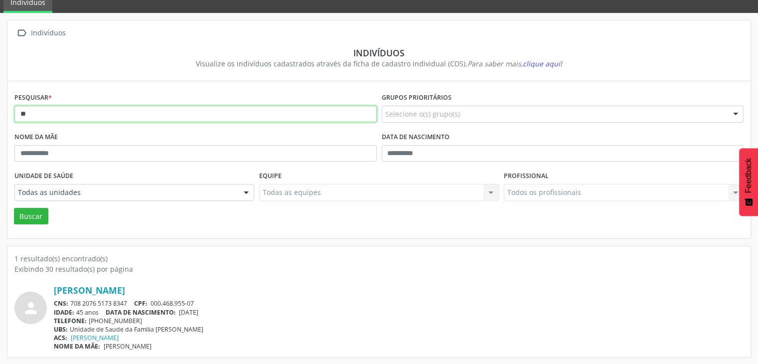  I want to click on span: NOME DA MÃE:, so click(77, 346).